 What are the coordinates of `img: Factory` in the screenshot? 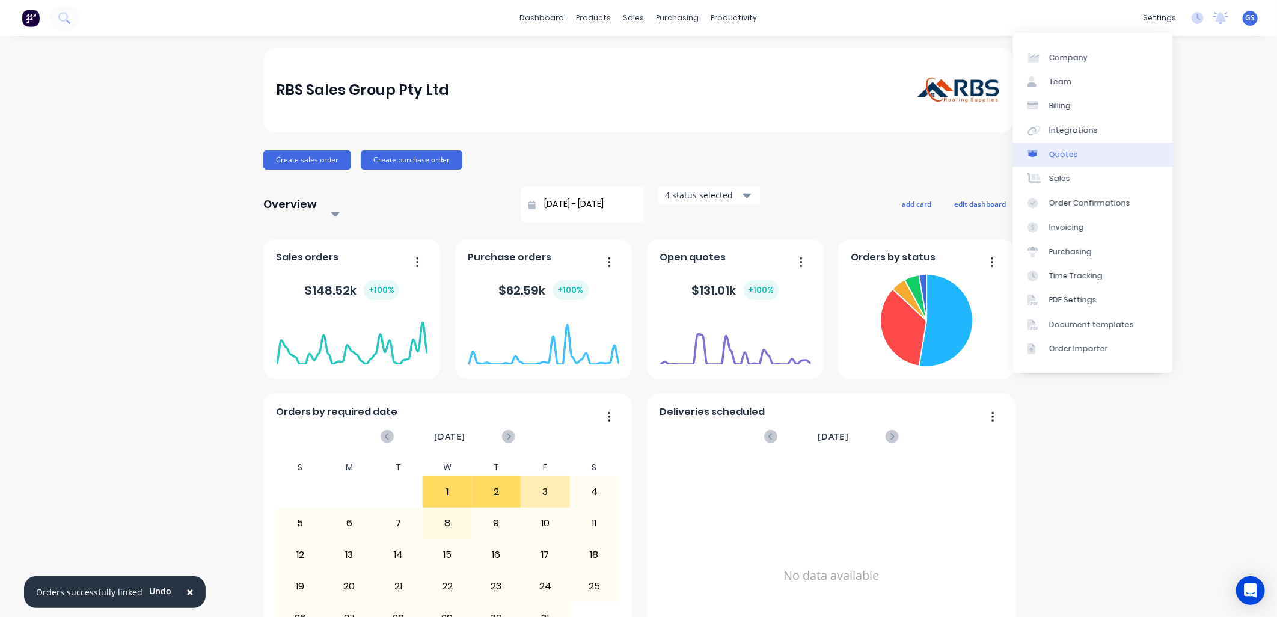 It's located at (31, 18).